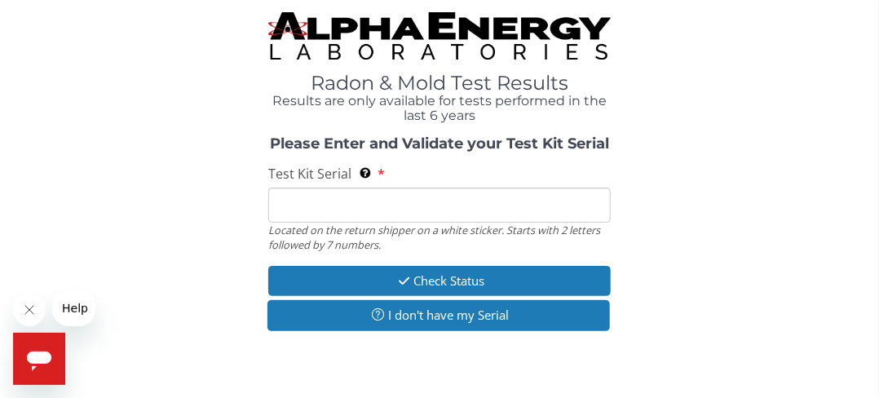  Describe the element at coordinates (310, 174) in the screenshot. I see `span: Test Kit Serial` at that location.